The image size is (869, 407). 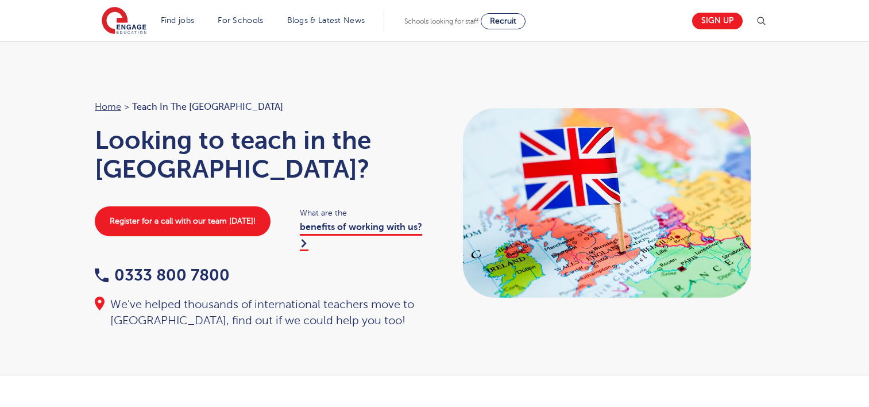 What do you see at coordinates (259, 107) in the screenshot?
I see `nav: breadcrumb` at bounding box center [259, 107].